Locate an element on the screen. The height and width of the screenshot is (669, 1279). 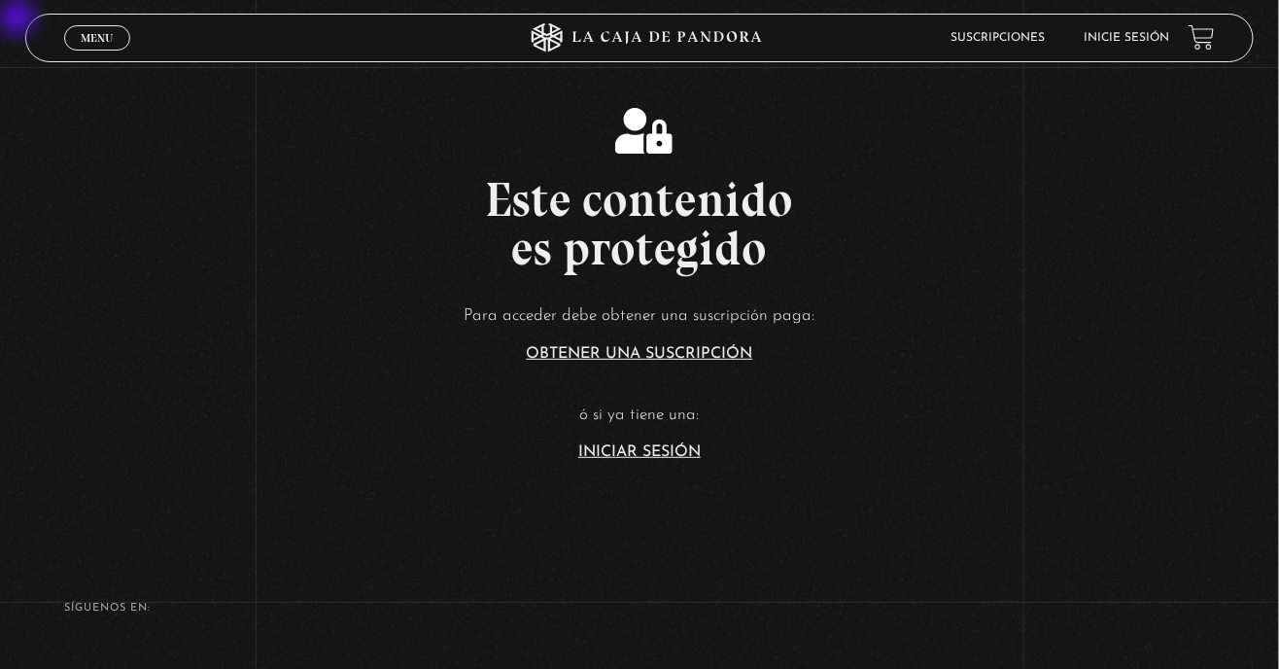
a: View your shopping cart is located at coordinates (1201, 37).